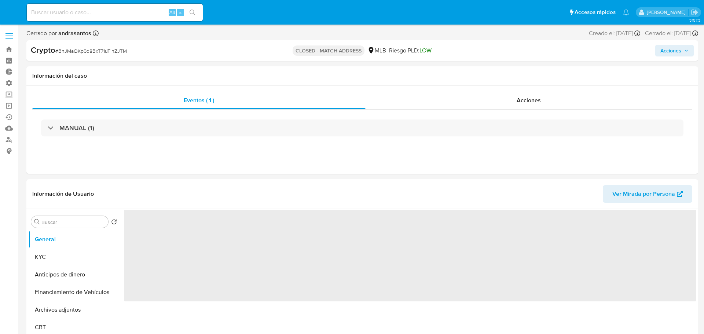 Image resolution: width=704 pixels, height=334 pixels. I want to click on p: nicolas.tyrkiel@mercadolibre.com, so click(667, 12).